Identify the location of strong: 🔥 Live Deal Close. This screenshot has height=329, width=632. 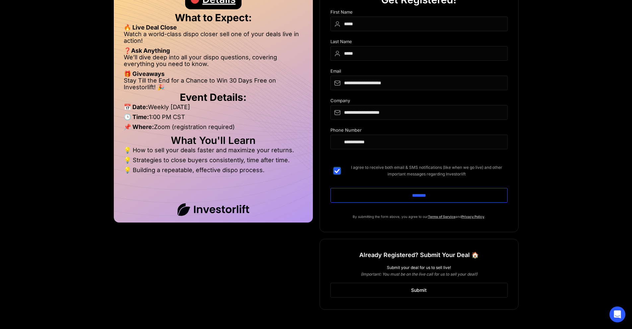
(150, 27).